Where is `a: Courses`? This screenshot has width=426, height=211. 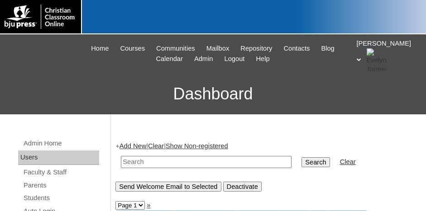
a: Courses is located at coordinates (132, 48).